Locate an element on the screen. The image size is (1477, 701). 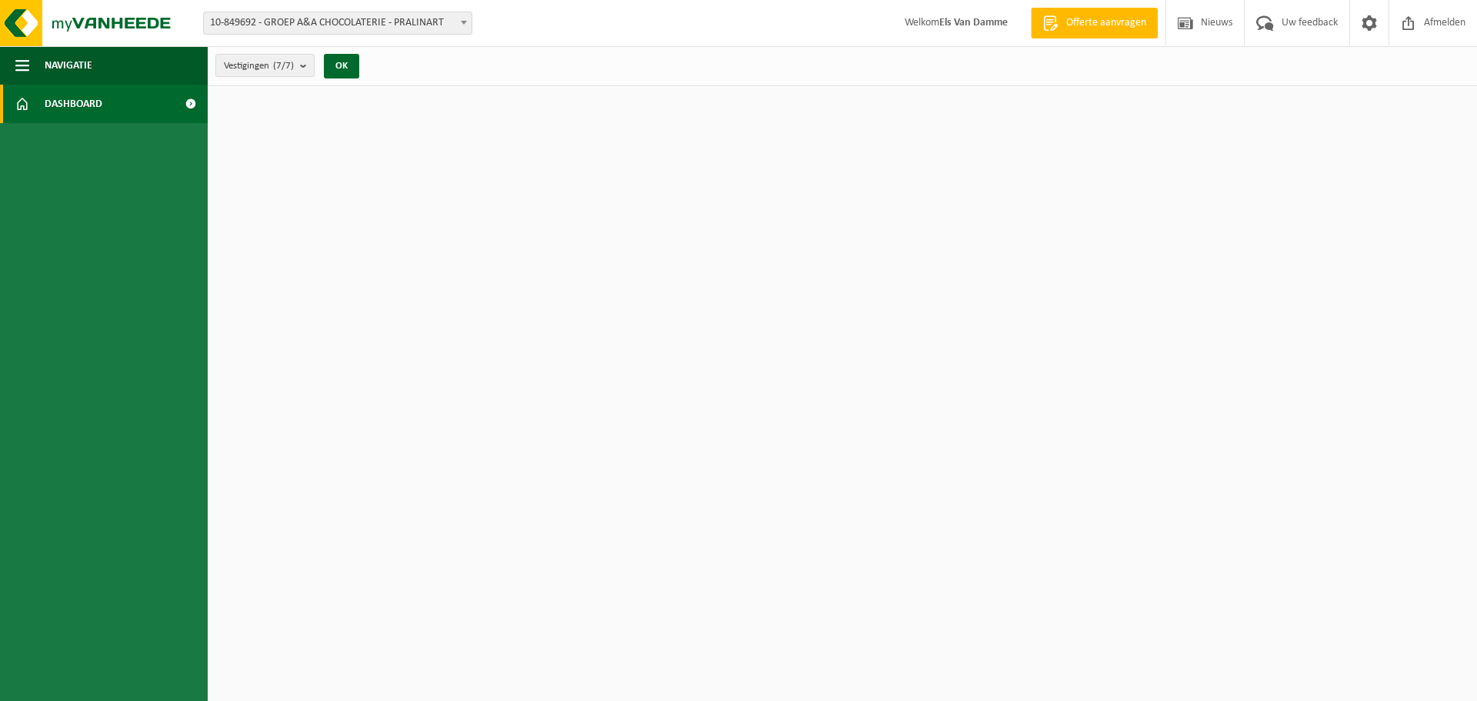
button: OK is located at coordinates (342, 66).